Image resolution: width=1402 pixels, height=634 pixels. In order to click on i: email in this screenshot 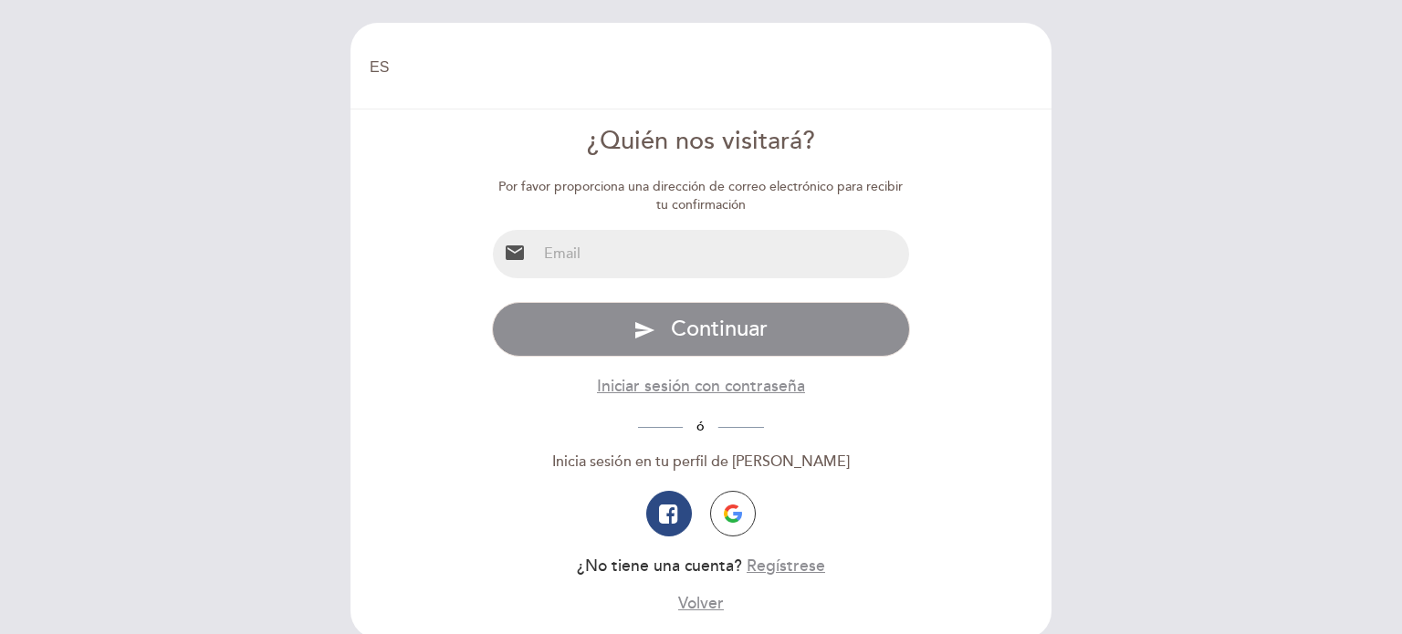, I will do `click(515, 253)`.